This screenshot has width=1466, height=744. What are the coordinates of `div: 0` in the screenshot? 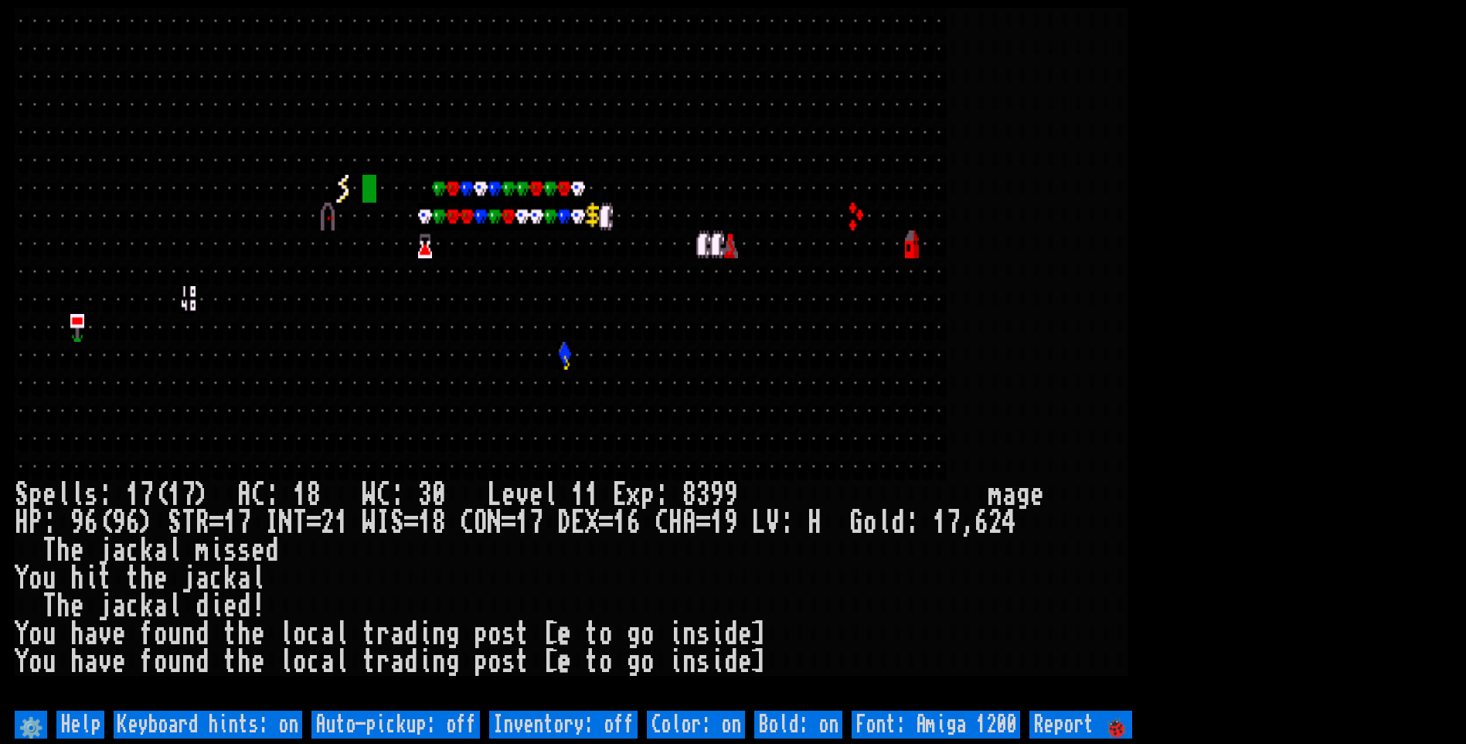 It's located at (439, 495).